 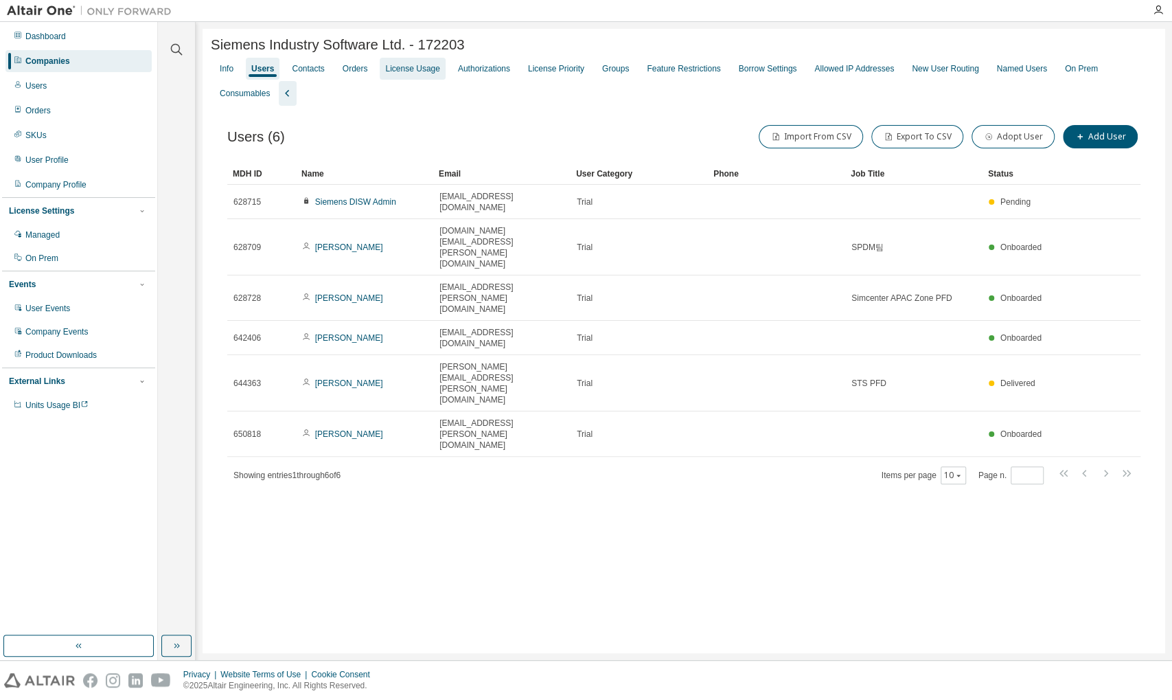 What do you see at coordinates (90, 680) in the screenshot?
I see `img: facebook.svg` at bounding box center [90, 680].